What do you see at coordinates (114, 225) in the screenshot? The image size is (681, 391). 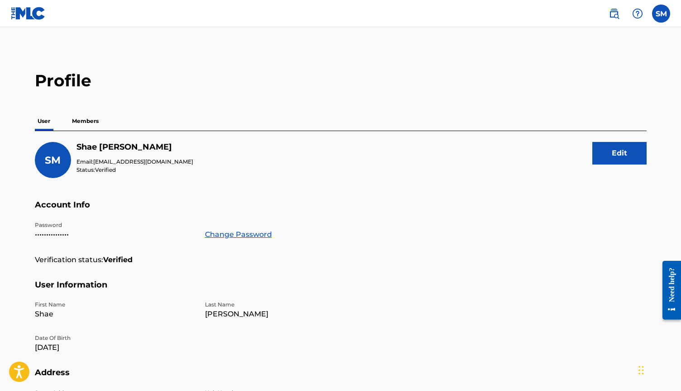 I see `p: Password` at bounding box center [114, 225].